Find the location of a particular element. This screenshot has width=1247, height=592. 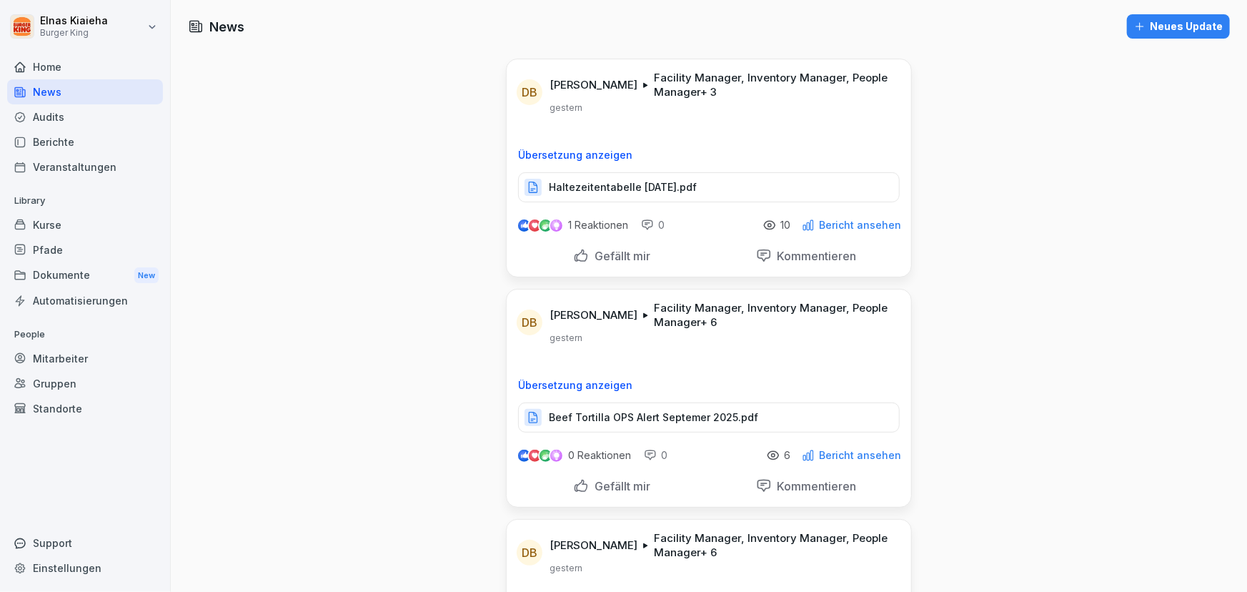

a: Einstellungen is located at coordinates (85, 567).